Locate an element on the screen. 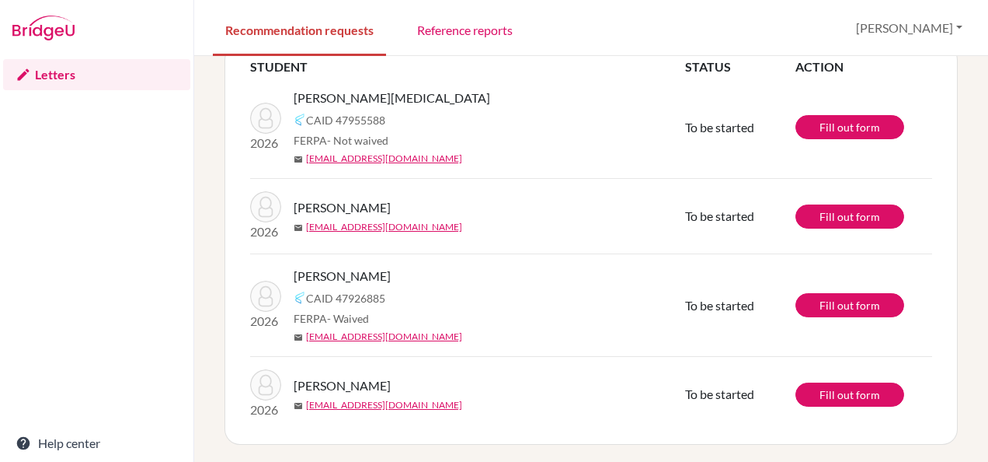 Image resolution: width=988 pixels, height=462 pixels. a: Reference reports is located at coordinates (465, 29).